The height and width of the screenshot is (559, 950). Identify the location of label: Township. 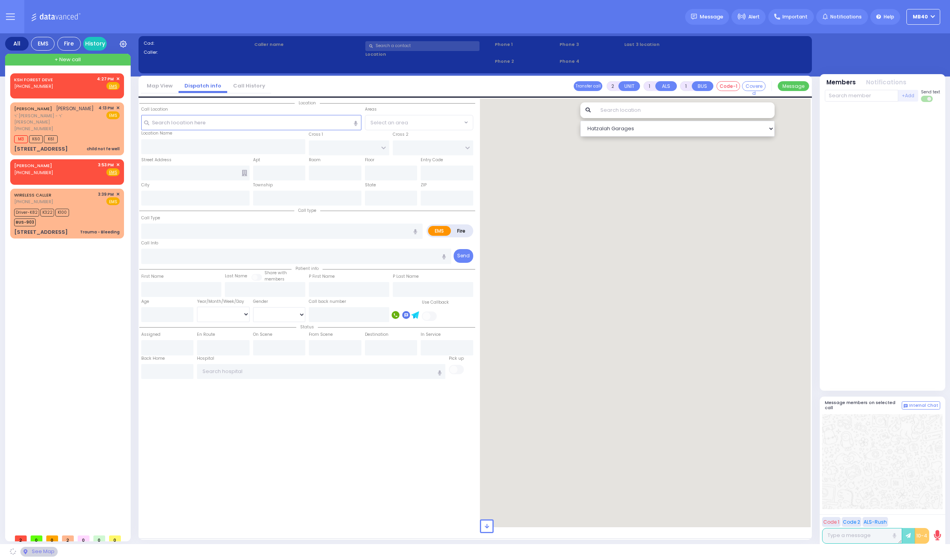
(263, 185).